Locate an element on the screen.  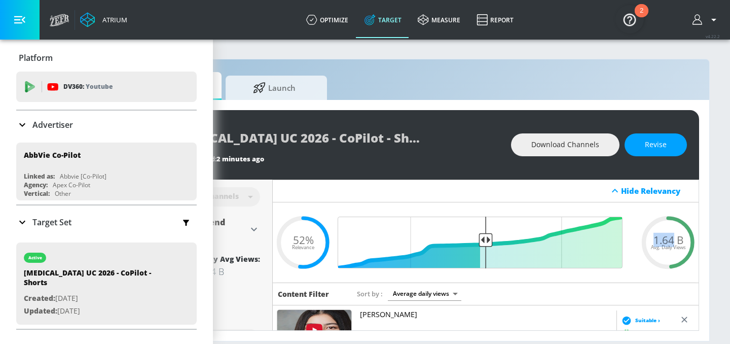
a: optimize is located at coordinates (327, 20).